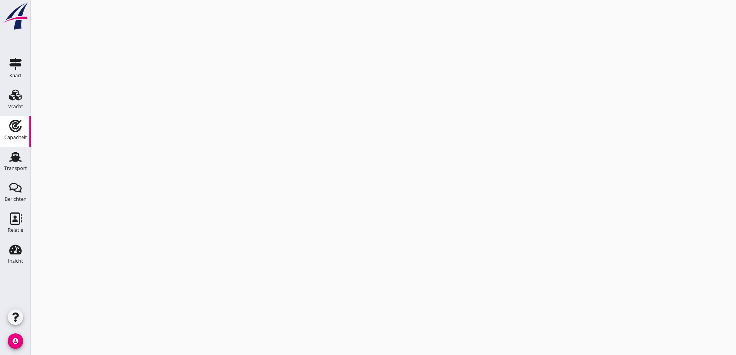 The image size is (736, 355). Describe the element at coordinates (15, 106) in the screenshot. I see `div: Vracht` at that location.